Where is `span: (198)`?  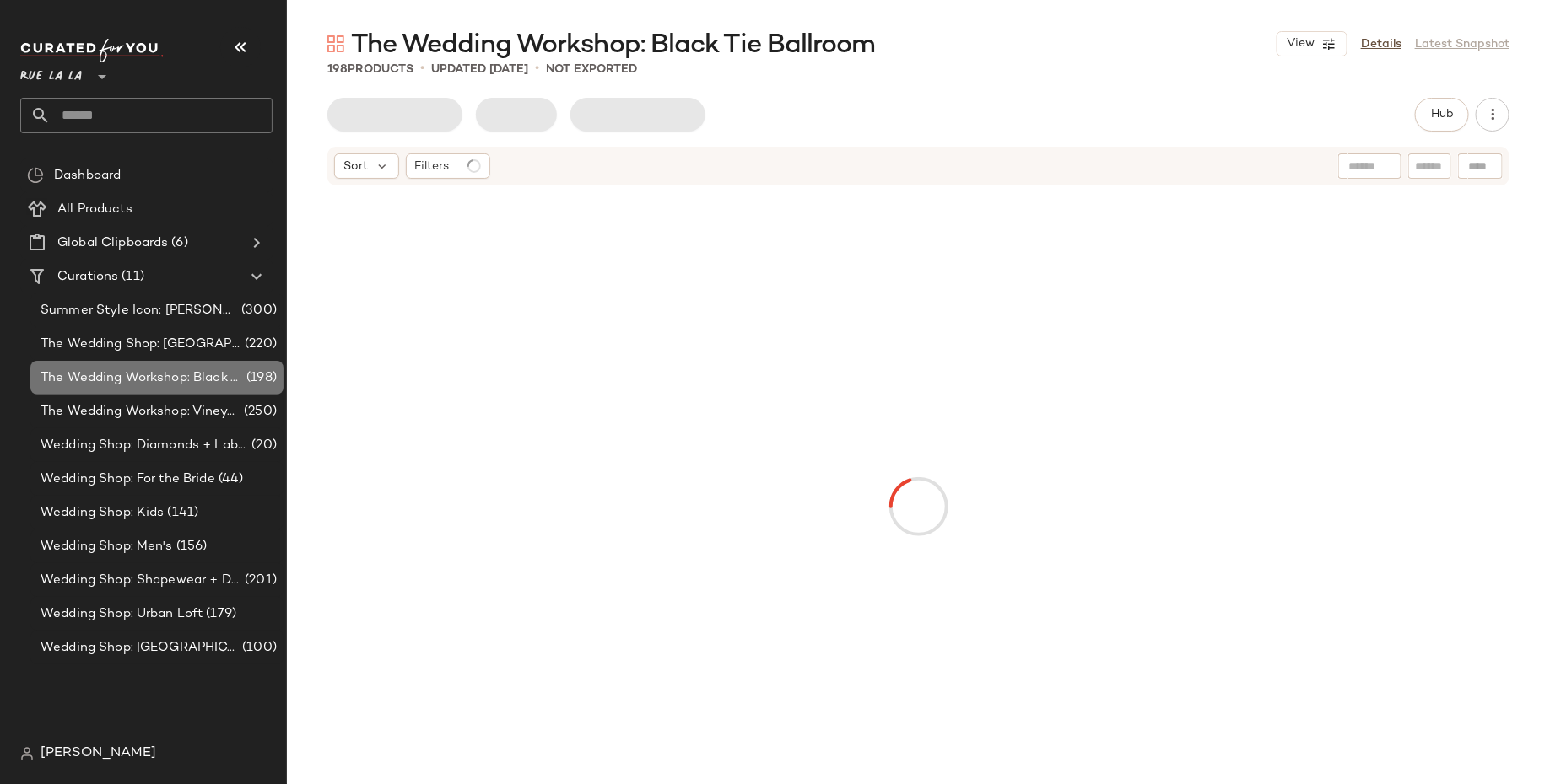
span: (198) is located at coordinates (259, 378).